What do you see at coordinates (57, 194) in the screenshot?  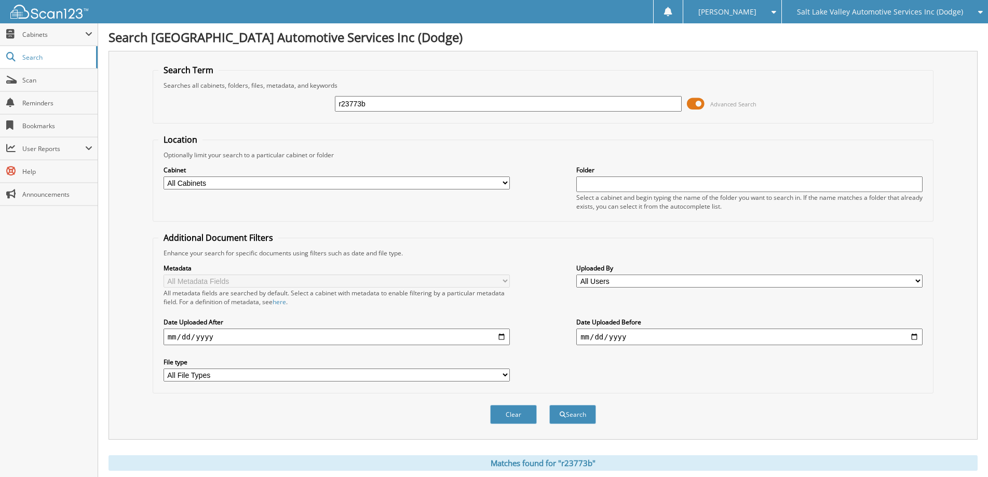 I see `span: Announcements` at bounding box center [57, 194].